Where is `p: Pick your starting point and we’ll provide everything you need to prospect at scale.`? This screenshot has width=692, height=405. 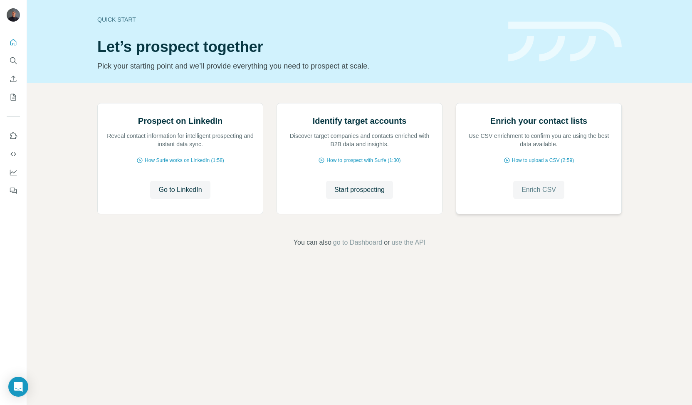 p: Pick your starting point and we’ll provide everything you need to prospect at scale. is located at coordinates (298, 66).